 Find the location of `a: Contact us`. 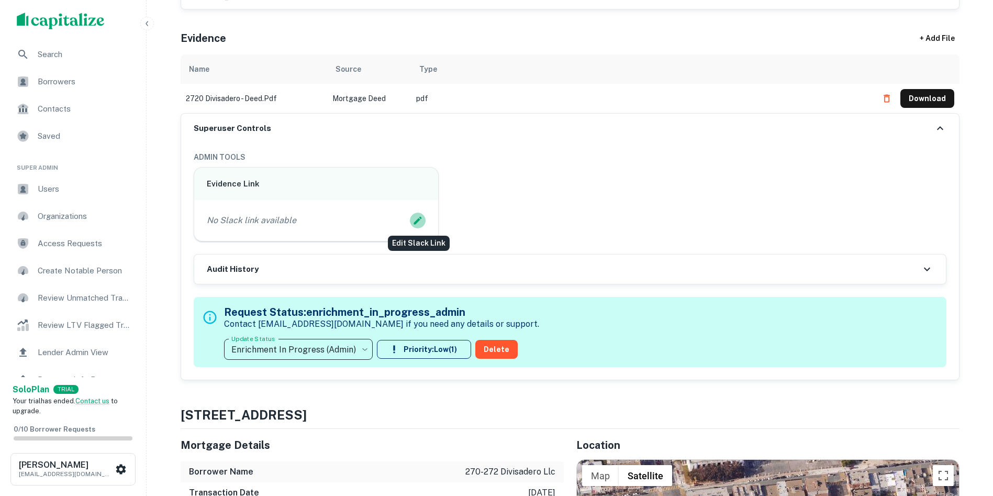

a: Contact us is located at coordinates (92, 401).